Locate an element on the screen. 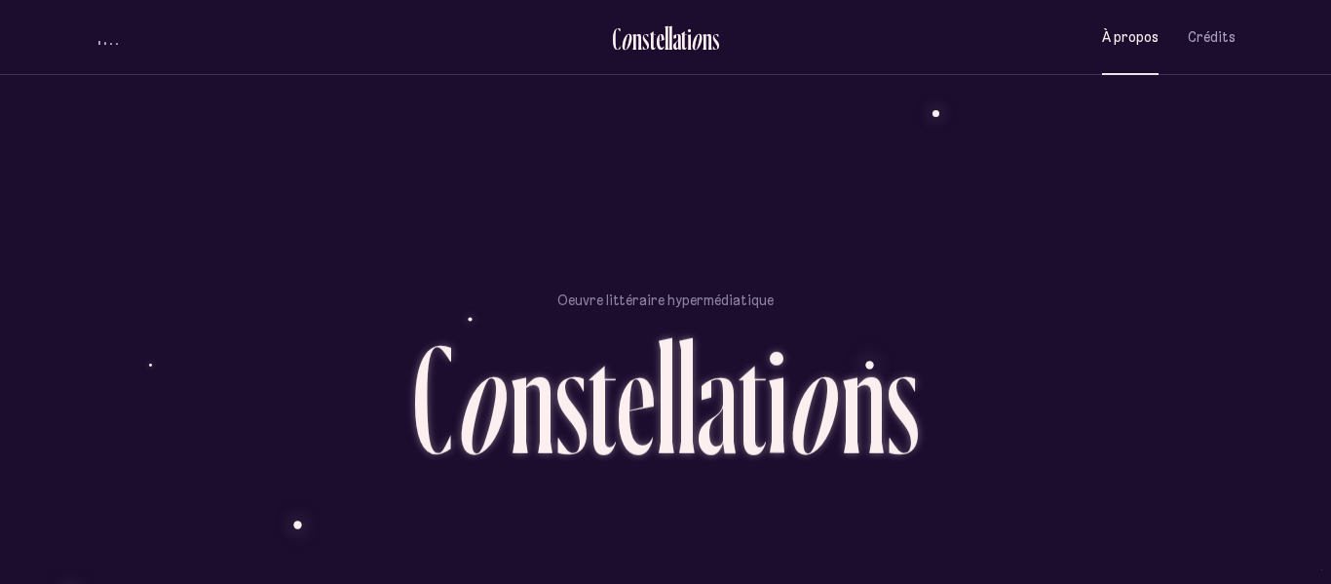 The image size is (1331, 584). p: Oeuvre littéraire hypermédiatique is located at coordinates (665, 300).